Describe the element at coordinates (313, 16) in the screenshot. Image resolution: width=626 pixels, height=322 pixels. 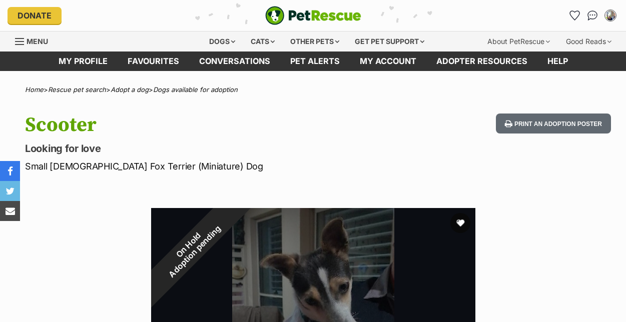
I see `a: PetRescue` at that location.